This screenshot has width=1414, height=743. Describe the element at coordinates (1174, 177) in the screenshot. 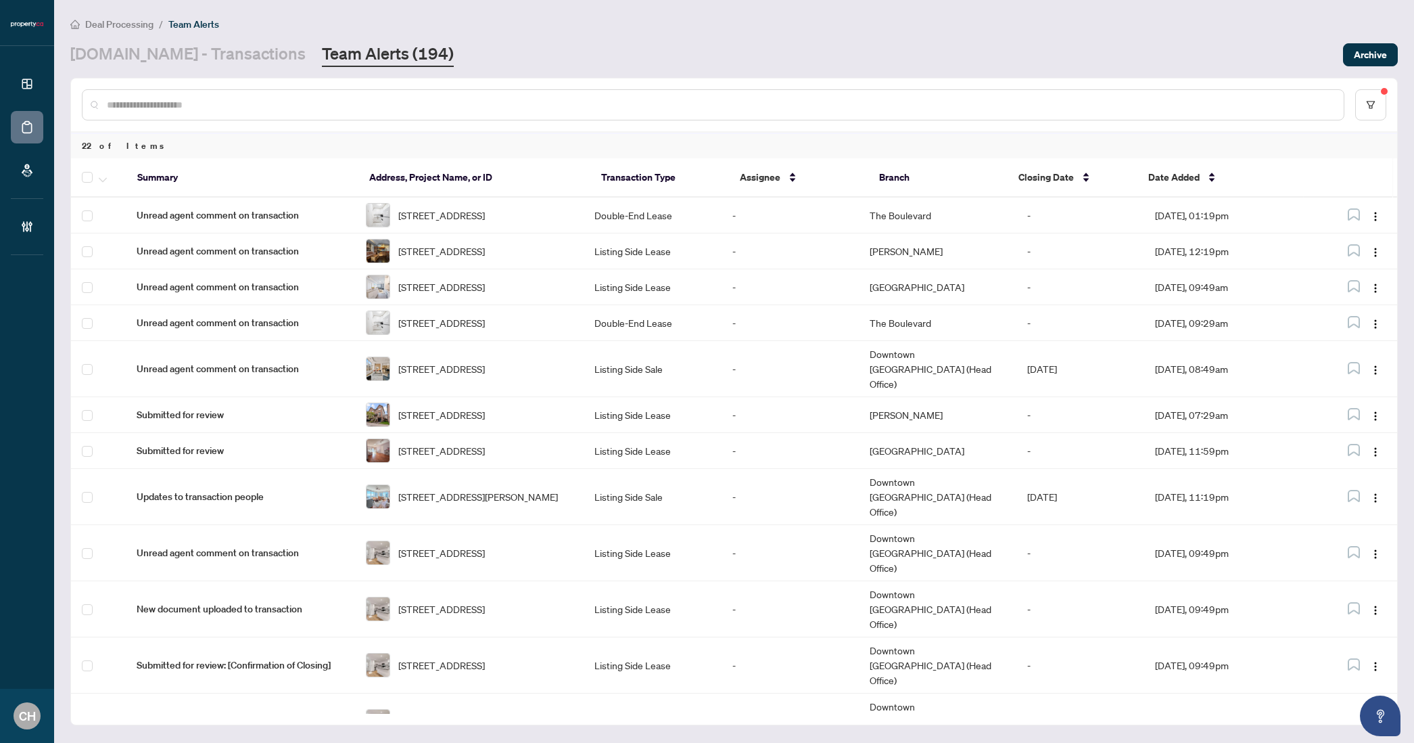

I see `span: Date Added` at that location.